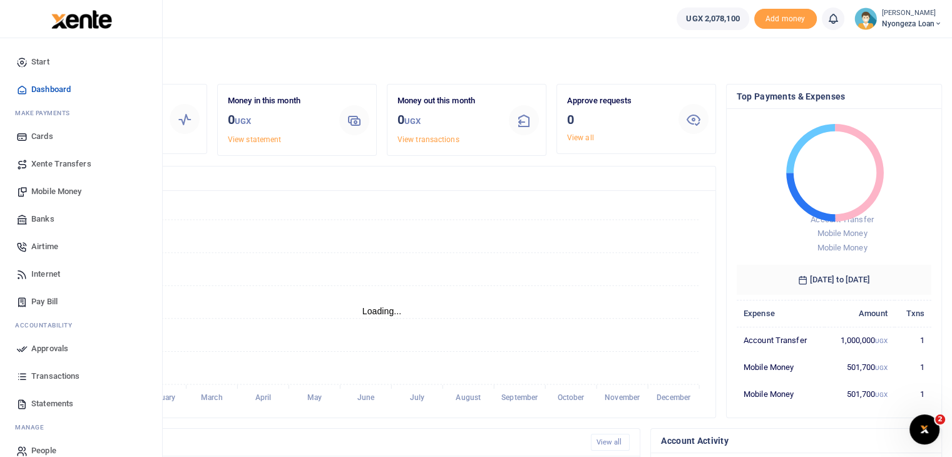 Image resolution: width=952 pixels, height=457 pixels. Describe the element at coordinates (81, 274) in the screenshot. I see `a: Internet` at that location.